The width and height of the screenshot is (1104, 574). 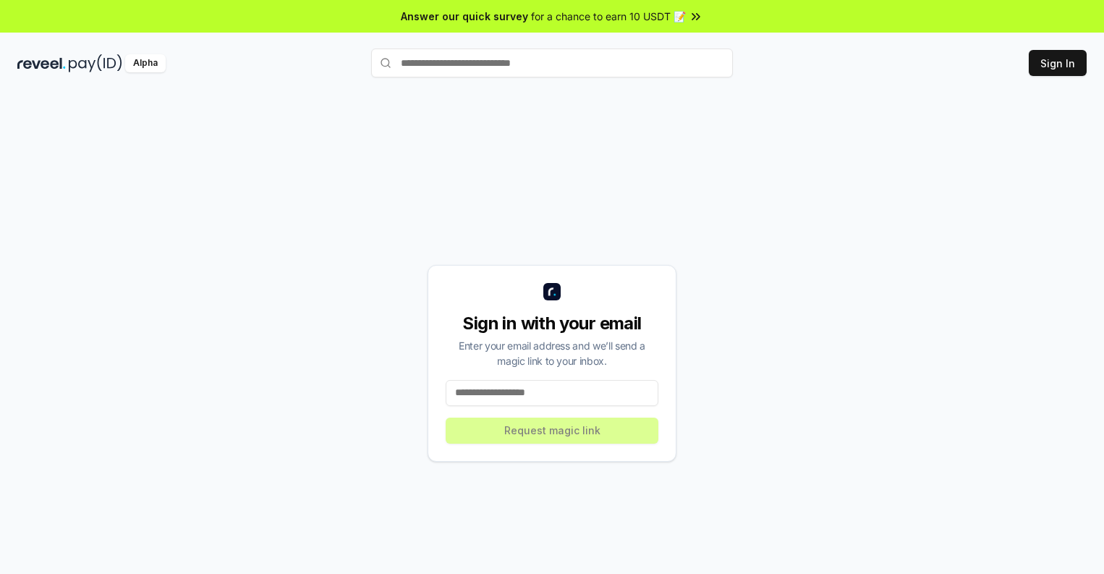 What do you see at coordinates (41, 63) in the screenshot?
I see `img: reveel_dark` at bounding box center [41, 63].